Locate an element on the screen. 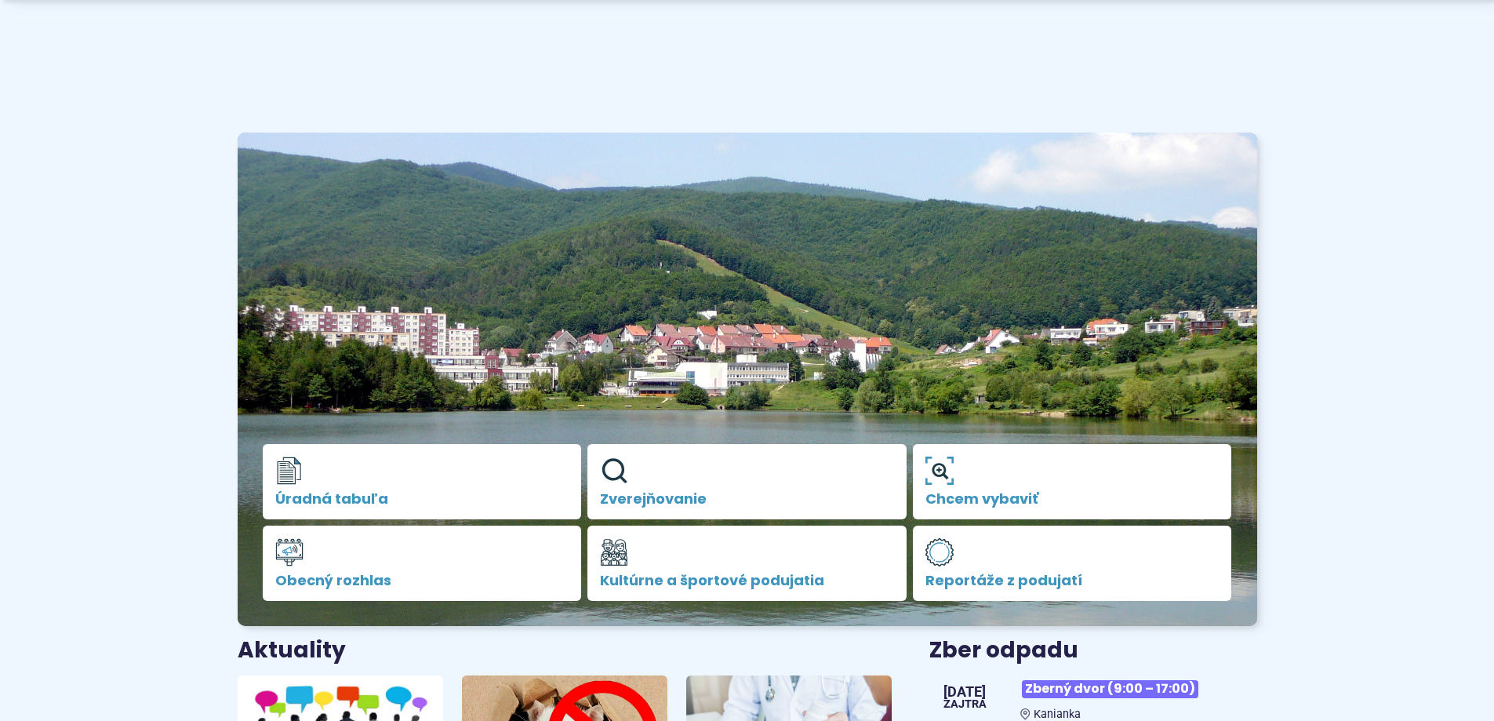  span: Kanianka is located at coordinates (1057, 714).